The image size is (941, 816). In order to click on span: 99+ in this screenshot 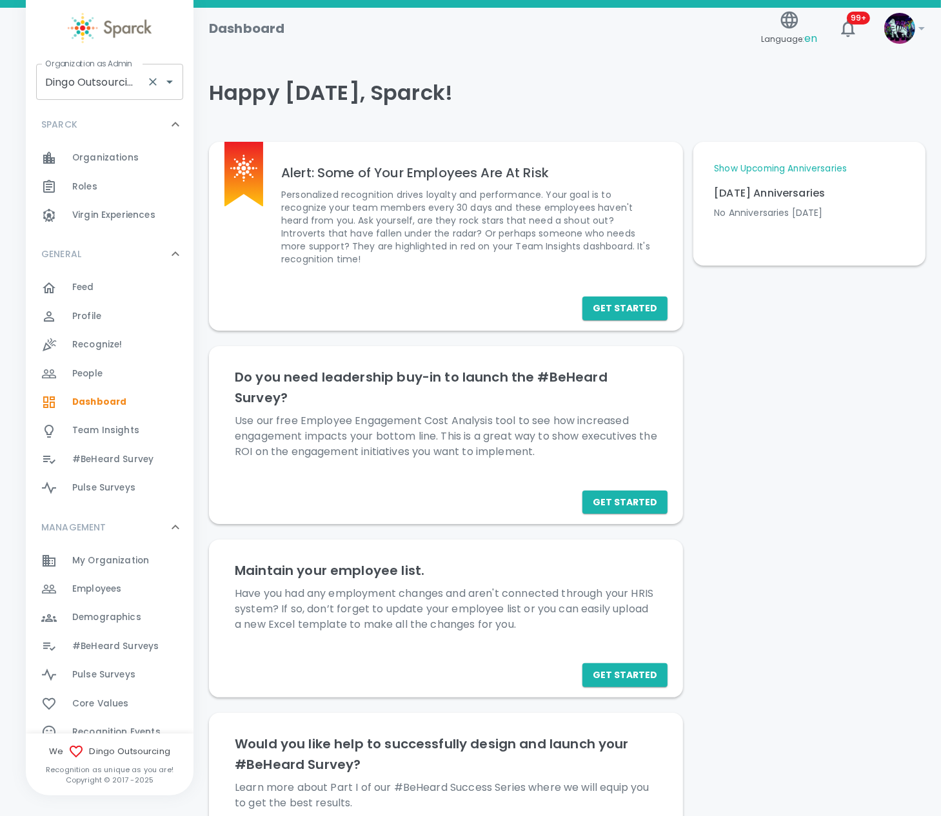, I will do `click(858, 18)`.